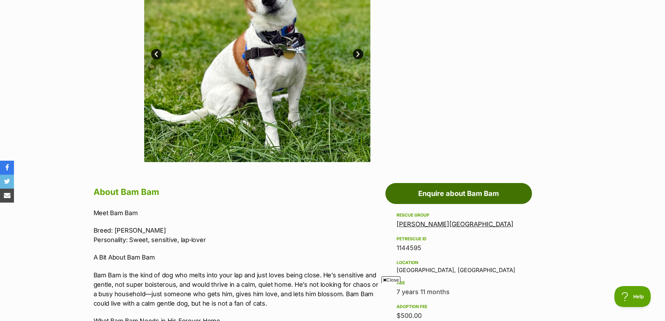 This screenshot has width=665, height=321. I want to click on p: A Bit About Bam Bam, so click(238, 257).